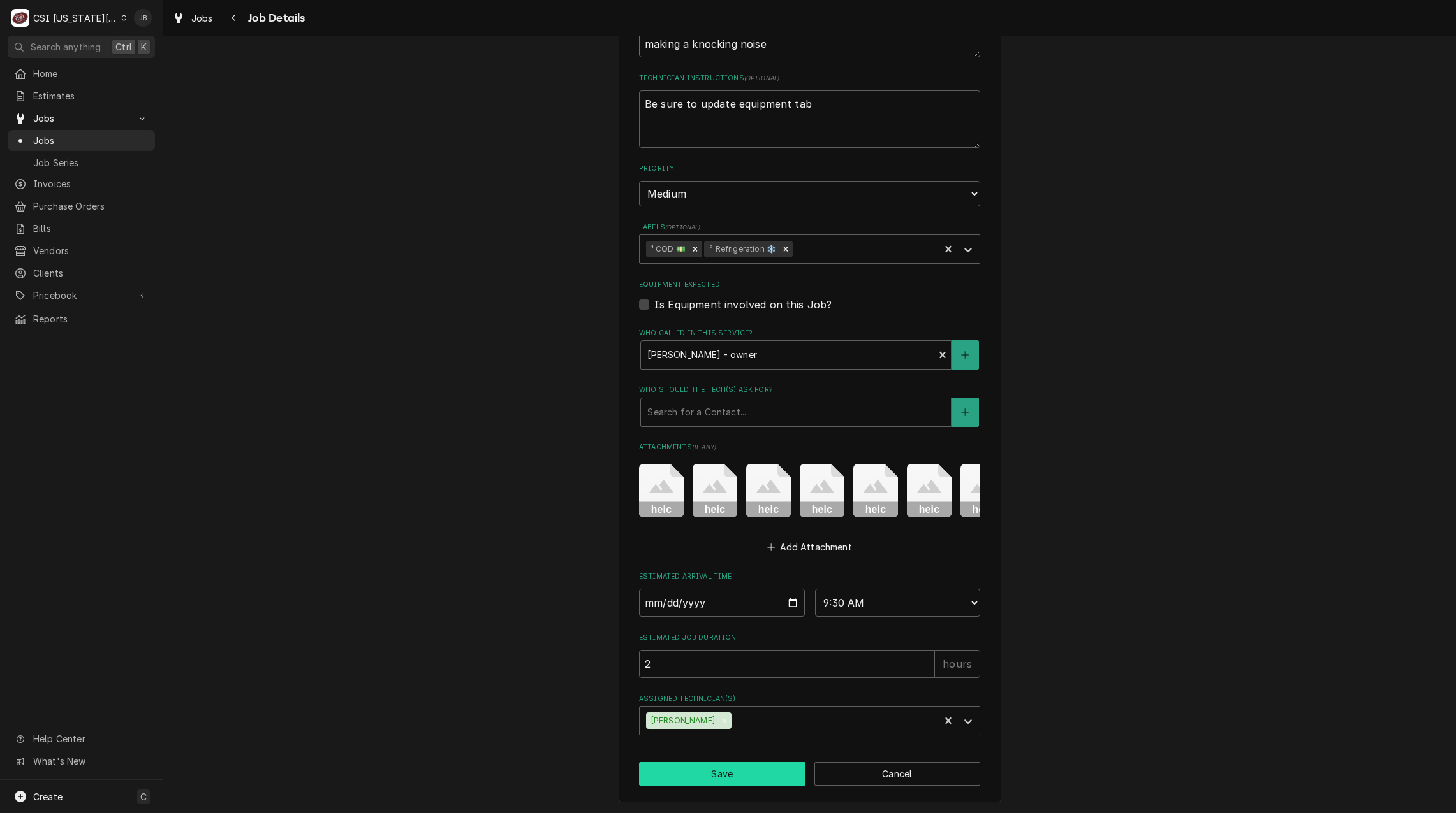 The height and width of the screenshot is (813, 1456). Describe the element at coordinates (725, 721) in the screenshot. I see `div: Remove Cody Davis` at that location.